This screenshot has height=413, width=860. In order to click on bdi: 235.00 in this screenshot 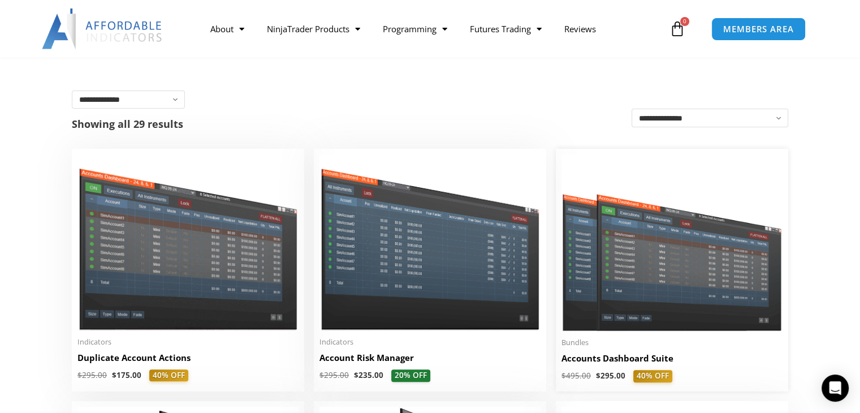, I will do `click(369, 375)`.